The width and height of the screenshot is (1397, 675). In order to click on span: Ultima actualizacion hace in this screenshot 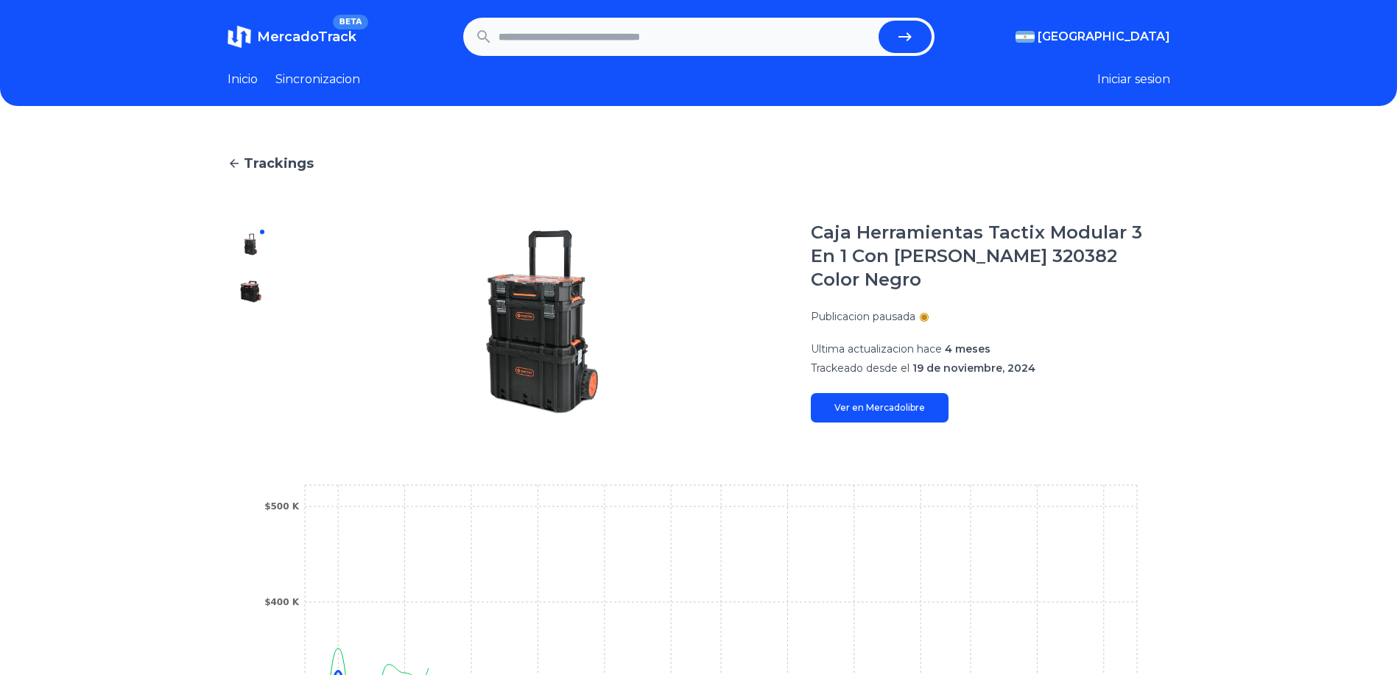, I will do `click(876, 349)`.